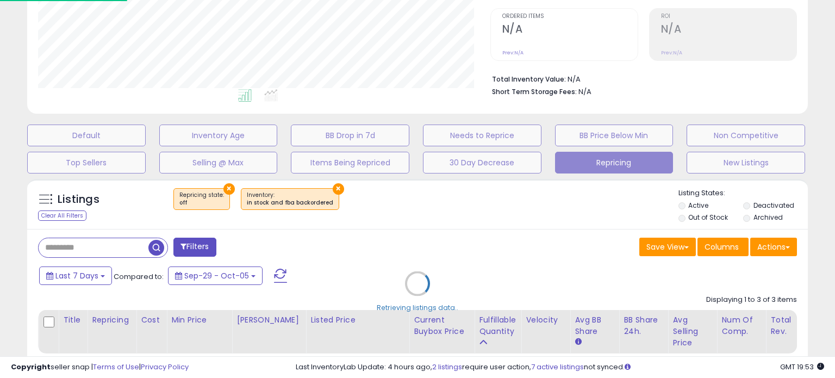 Image resolution: width=835 pixels, height=378 pixels. What do you see at coordinates (30, 366) in the screenshot?
I see `strong: Copyright` at bounding box center [30, 366].